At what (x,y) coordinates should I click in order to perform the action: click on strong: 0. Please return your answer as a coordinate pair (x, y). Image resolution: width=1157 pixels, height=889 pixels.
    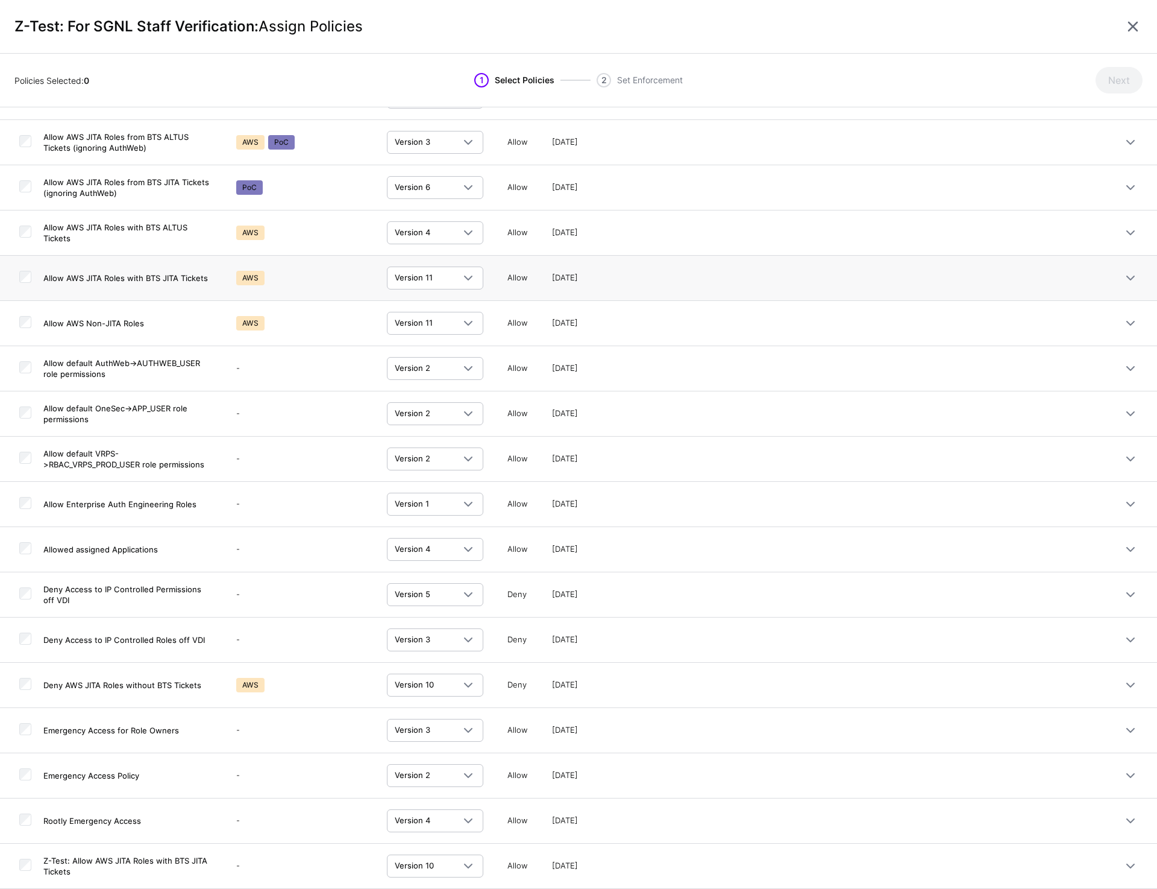
    Looking at the image, I should click on (86, 80).